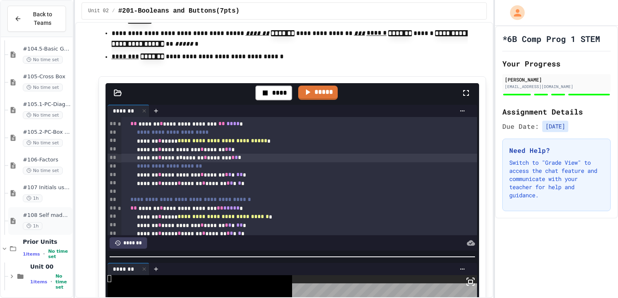  I want to click on span: Unit 02, so click(99, 11).